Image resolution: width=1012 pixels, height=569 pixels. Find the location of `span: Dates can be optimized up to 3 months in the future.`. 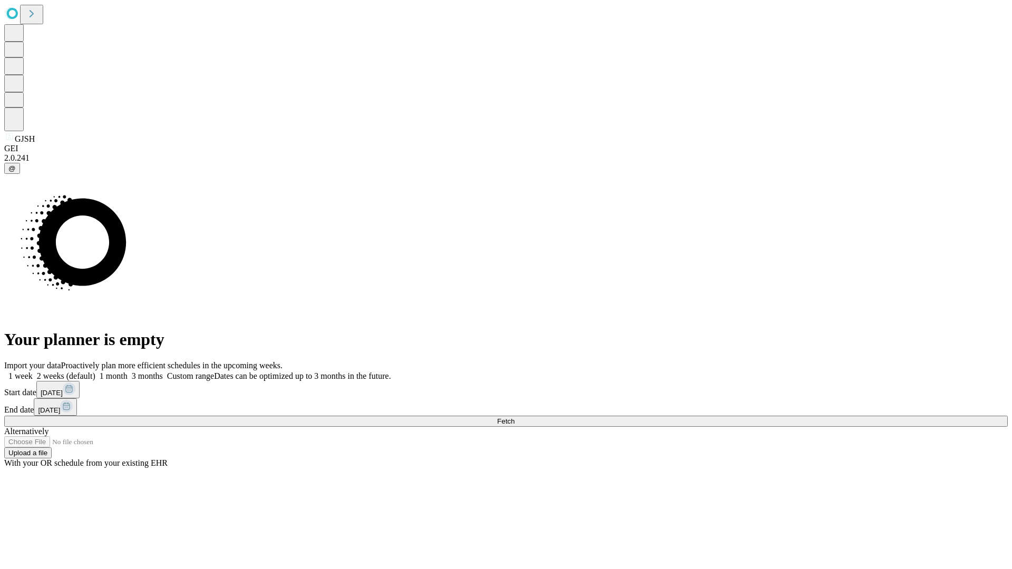

span: Dates can be optimized up to 3 months in the future. is located at coordinates (302, 376).